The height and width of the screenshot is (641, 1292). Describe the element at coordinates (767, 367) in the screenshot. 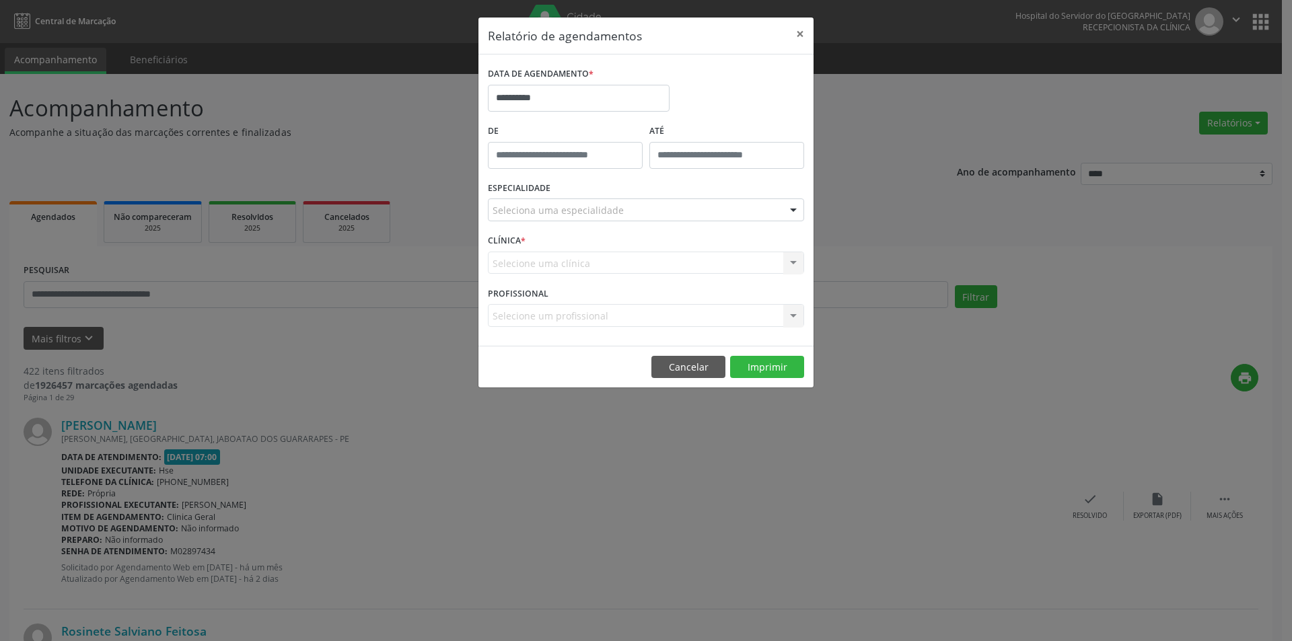

I see `button: Imprimir` at that location.